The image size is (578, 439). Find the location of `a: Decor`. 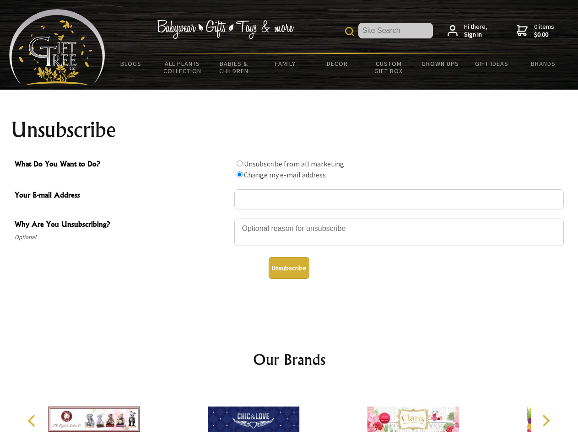

a: Decor is located at coordinates (337, 64).